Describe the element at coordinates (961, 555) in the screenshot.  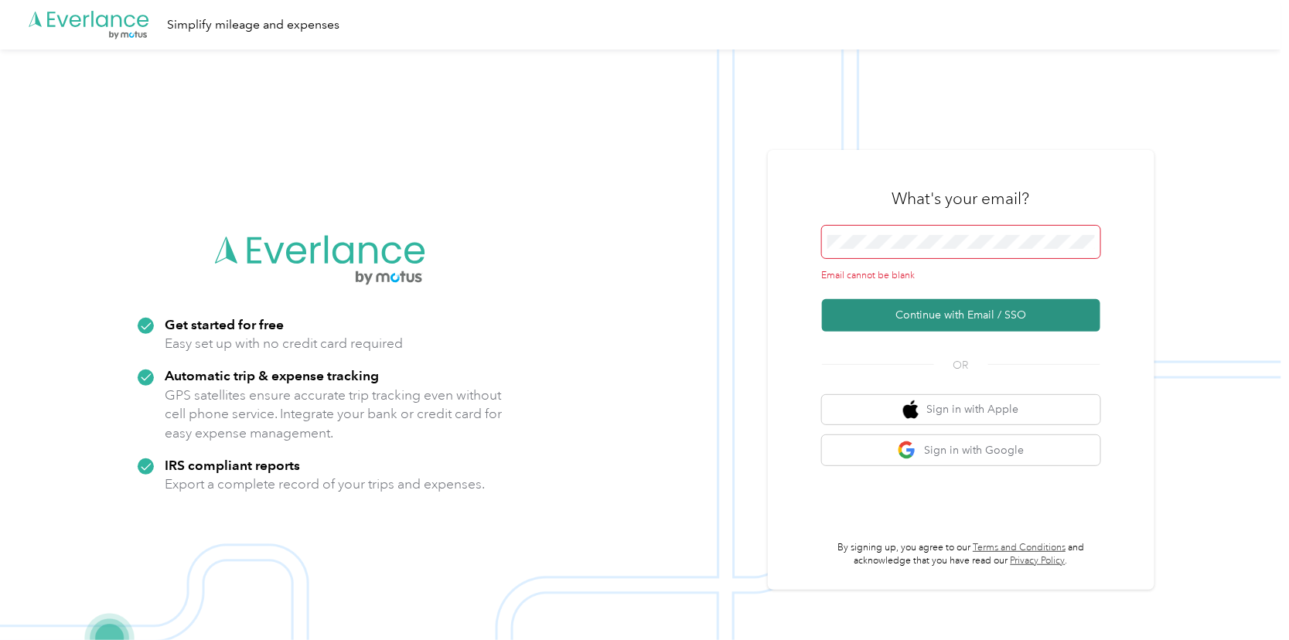
I see `p: By signing up, you agree to our and acknowledge that you have read our .` at that location.